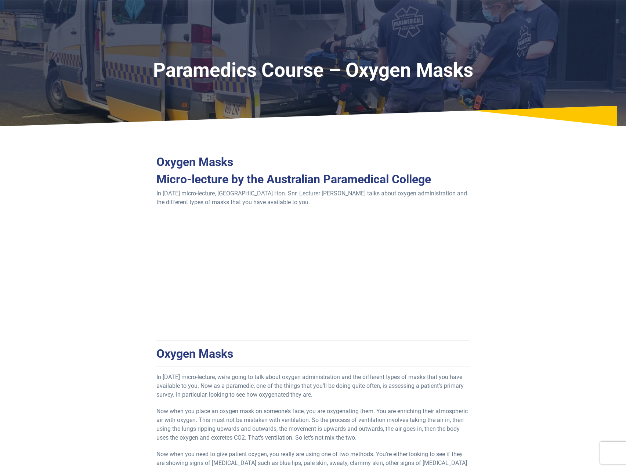  I want to click on h1: Paramedics Course – Oxygen Masks, so click(313, 70).